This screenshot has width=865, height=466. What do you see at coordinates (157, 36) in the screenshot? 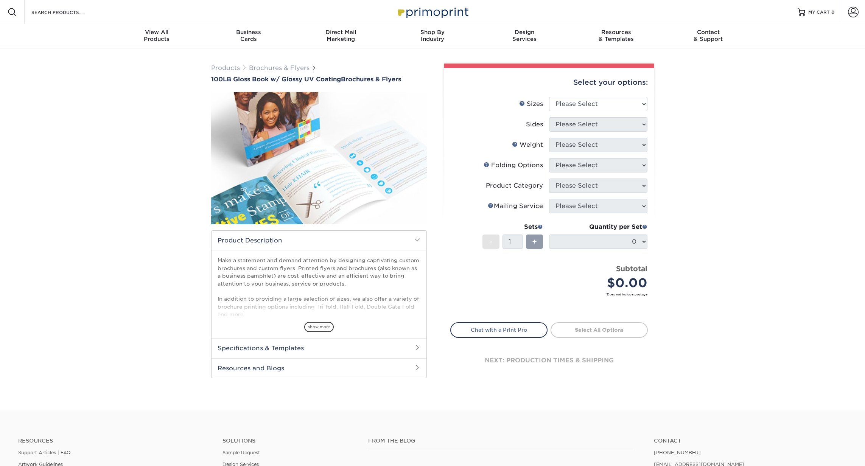
I see `a: View AllProducts` at bounding box center [157, 36].